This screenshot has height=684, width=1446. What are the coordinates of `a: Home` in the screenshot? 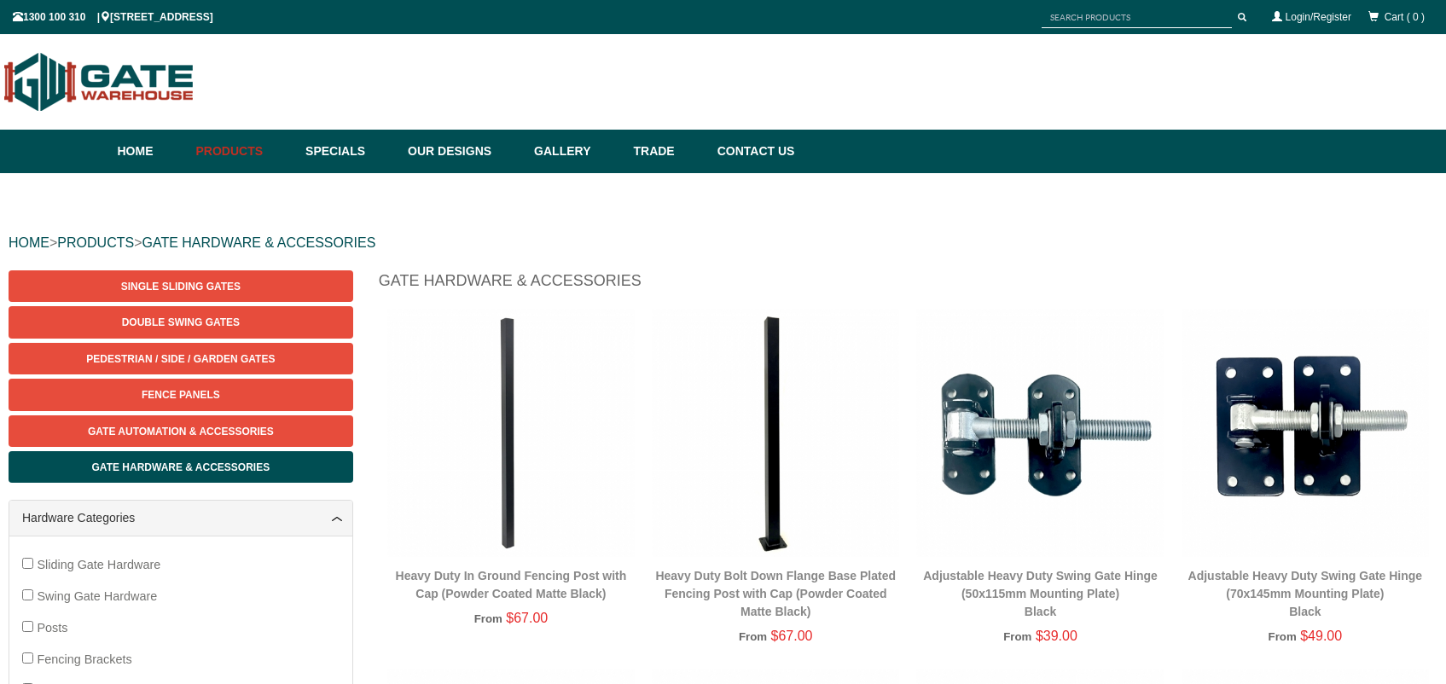 It's located at (153, 151).